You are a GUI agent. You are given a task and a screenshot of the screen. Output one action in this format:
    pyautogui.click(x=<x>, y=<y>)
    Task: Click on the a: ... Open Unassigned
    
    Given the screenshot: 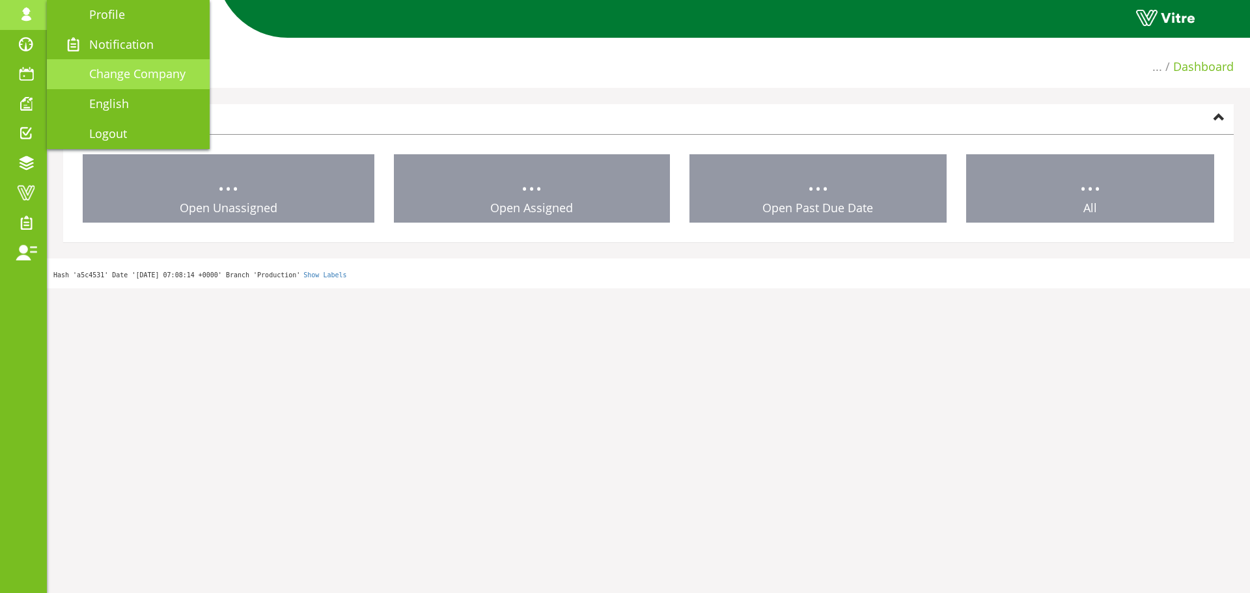 What is the action you would take?
    pyautogui.click(x=228, y=189)
    